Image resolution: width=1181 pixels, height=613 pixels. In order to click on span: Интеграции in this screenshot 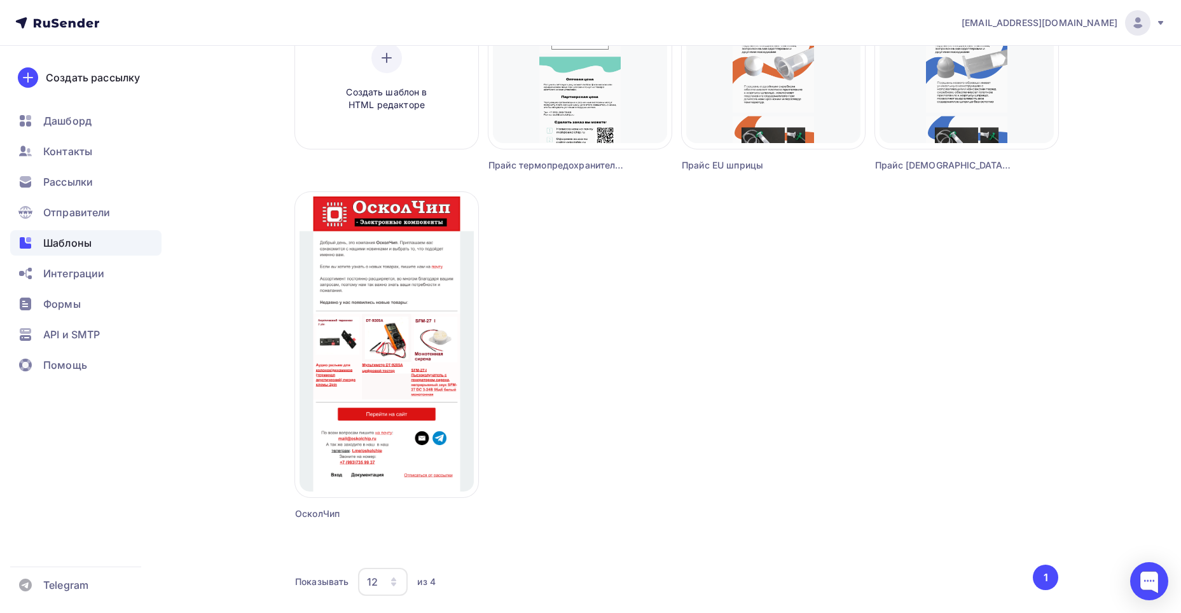, I will do `click(74, 273)`.